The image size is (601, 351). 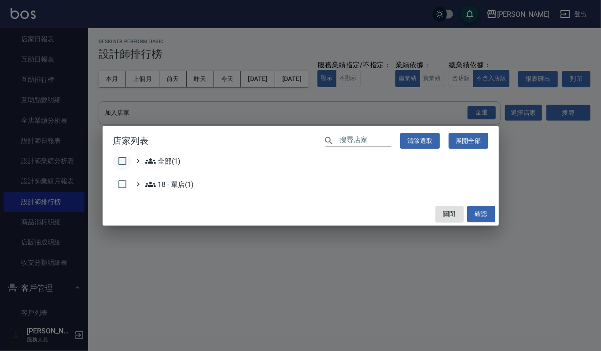 I want to click on button: 關閉, so click(x=450, y=214).